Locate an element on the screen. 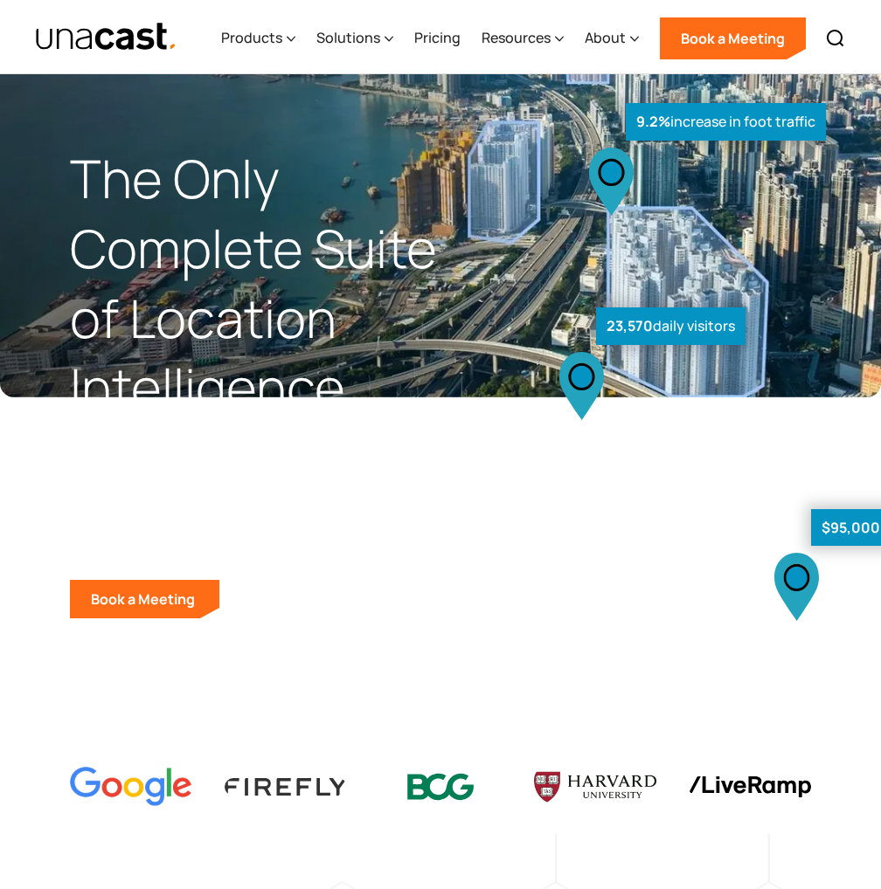 This screenshot has width=881, height=889. img: Firefly Advertising logo is located at coordinates (286, 786).